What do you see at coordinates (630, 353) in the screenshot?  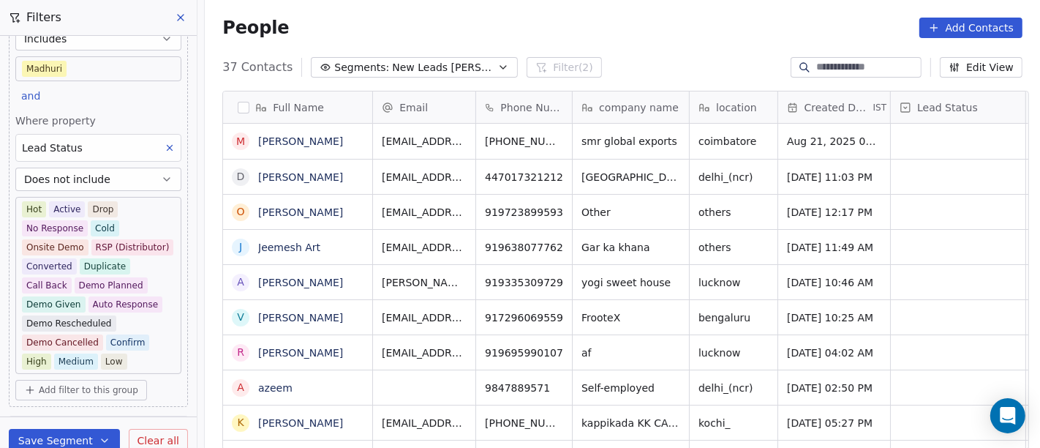 I see `span: af` at bounding box center [630, 353].